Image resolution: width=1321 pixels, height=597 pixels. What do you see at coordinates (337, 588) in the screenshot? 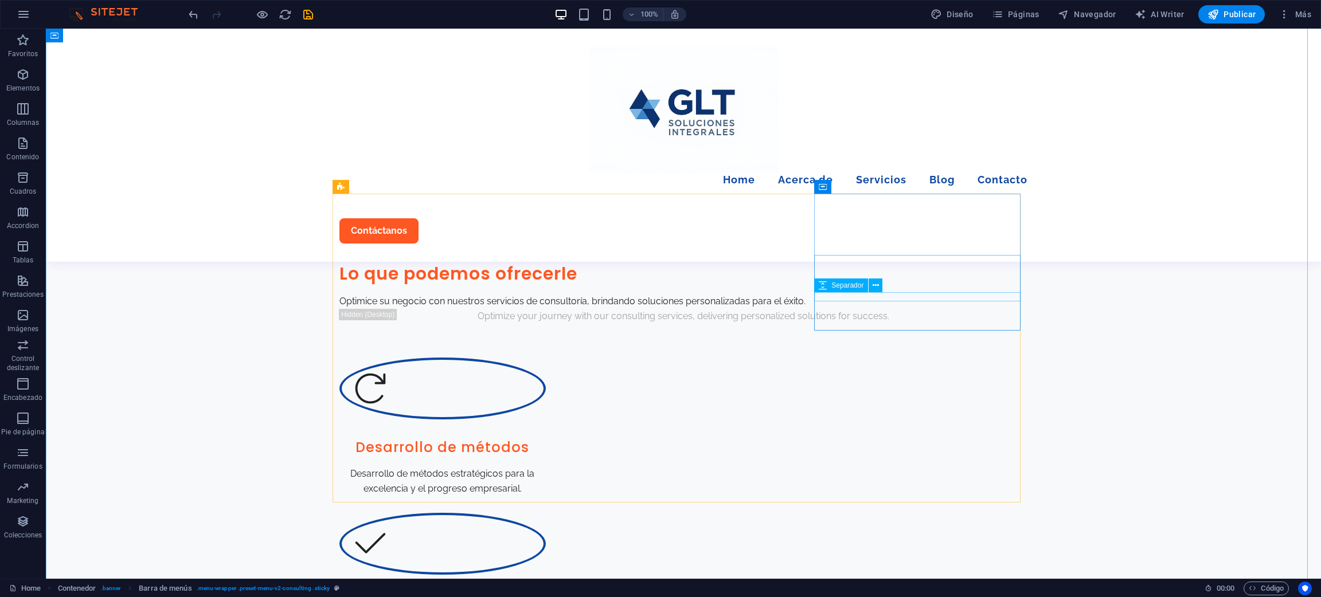
I see `i: Este elemento es un preajuste personalizable` at bounding box center [337, 588].